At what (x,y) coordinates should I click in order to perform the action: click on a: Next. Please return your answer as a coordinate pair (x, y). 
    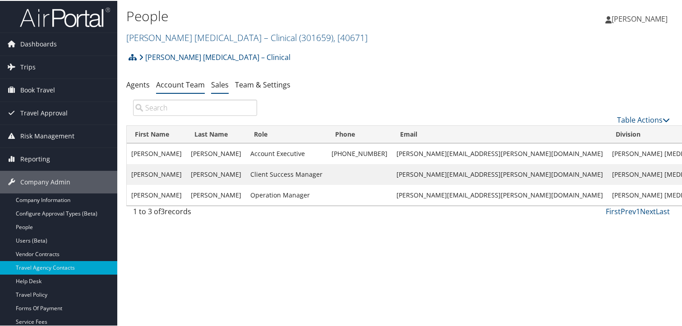
    Looking at the image, I should click on (647, 211).